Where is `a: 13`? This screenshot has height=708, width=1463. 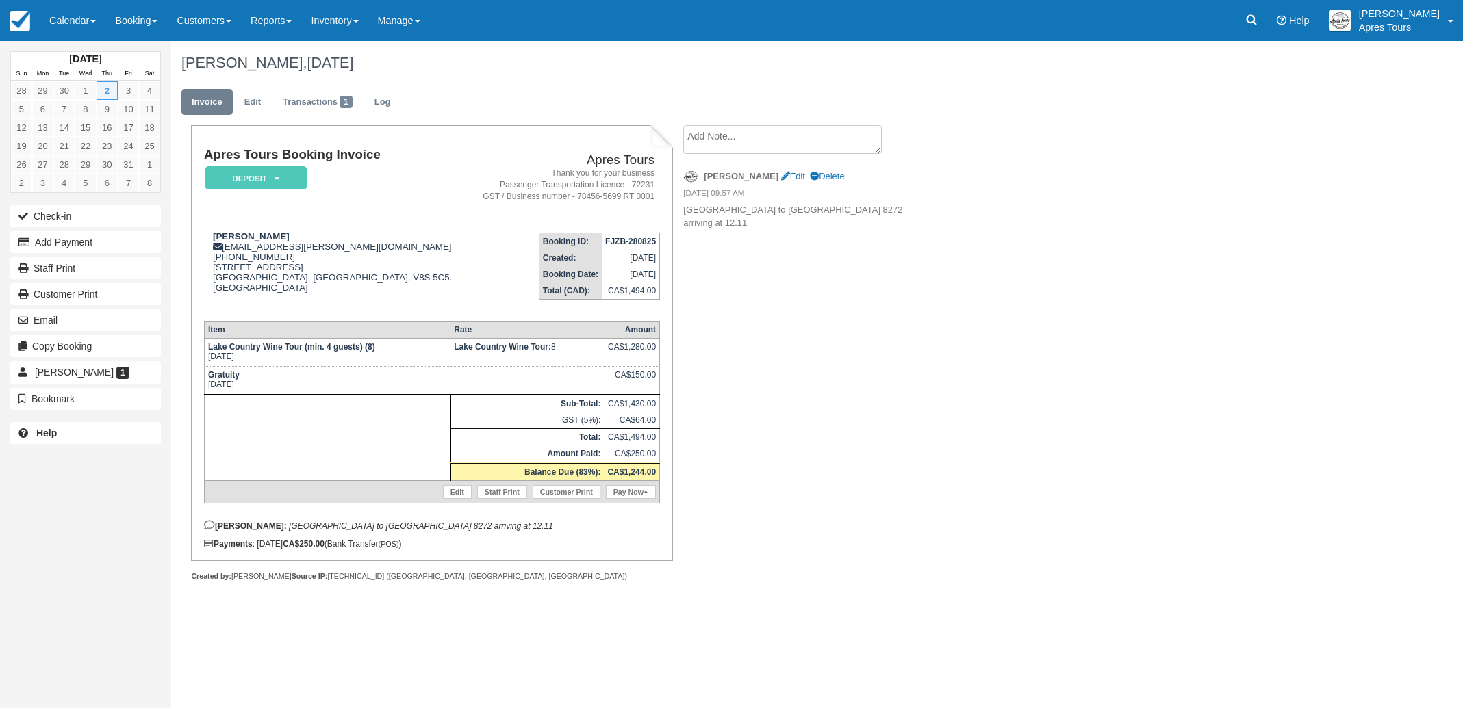
a: 13 is located at coordinates (42, 127).